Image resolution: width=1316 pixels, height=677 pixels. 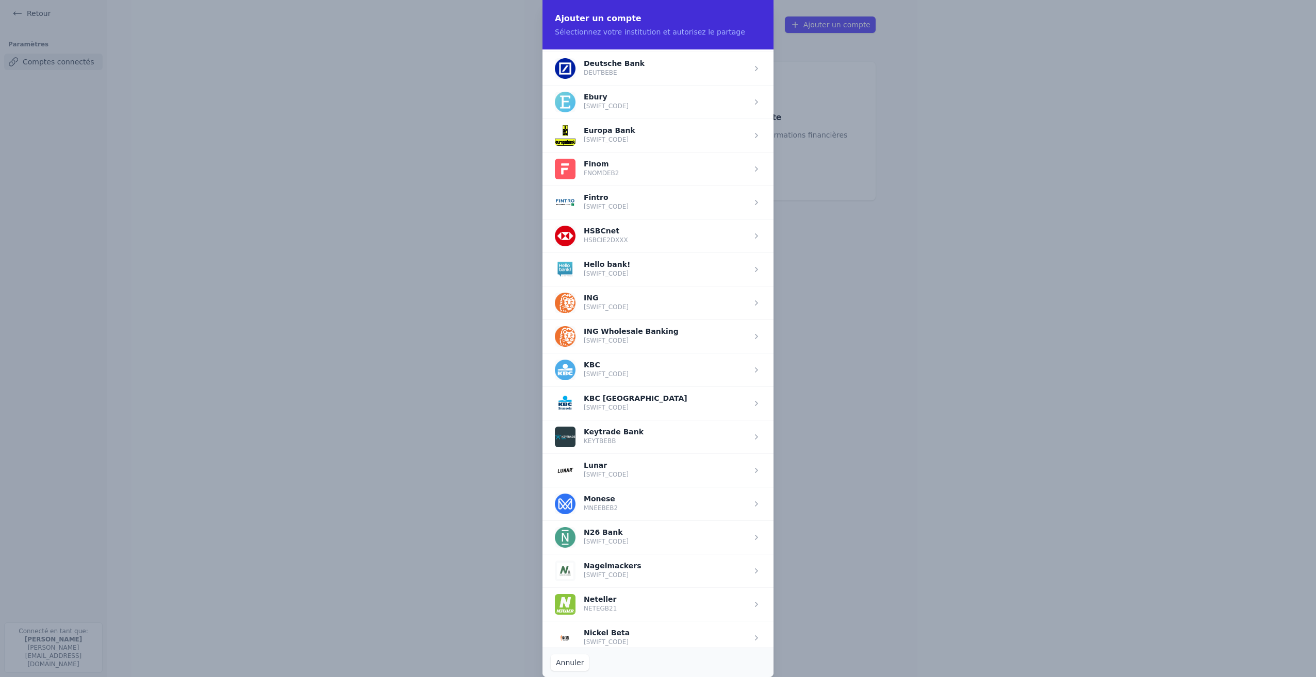 I want to click on p: Deutsche Bank, so click(x=614, y=63).